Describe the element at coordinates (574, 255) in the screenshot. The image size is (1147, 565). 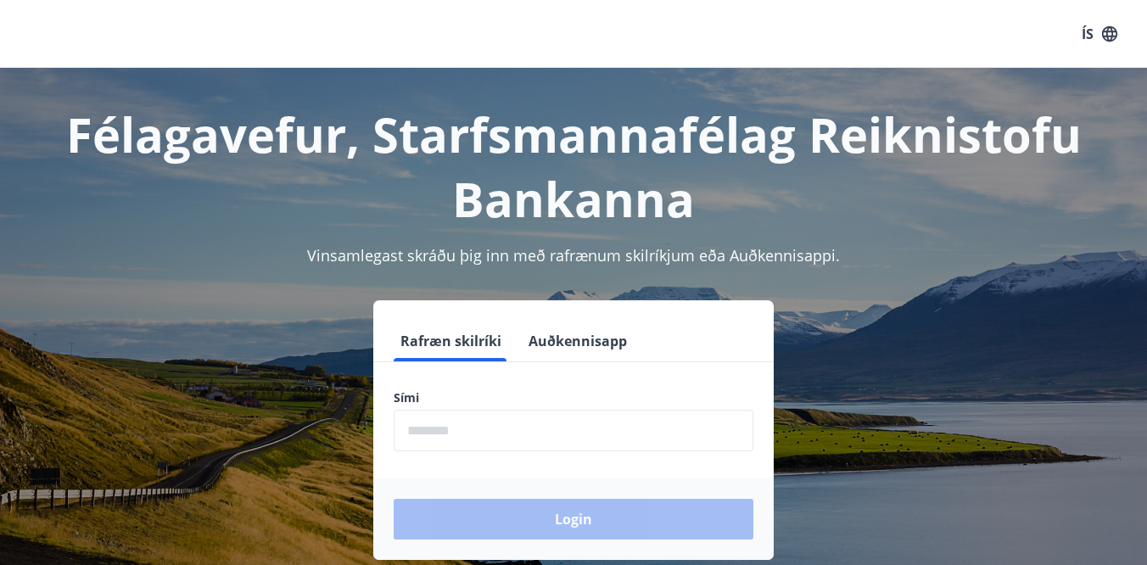
I see `span: Vinsamlegast skráðu þig inn með rafrænum skilríkjum eða Auðkennisappi.` at that location.